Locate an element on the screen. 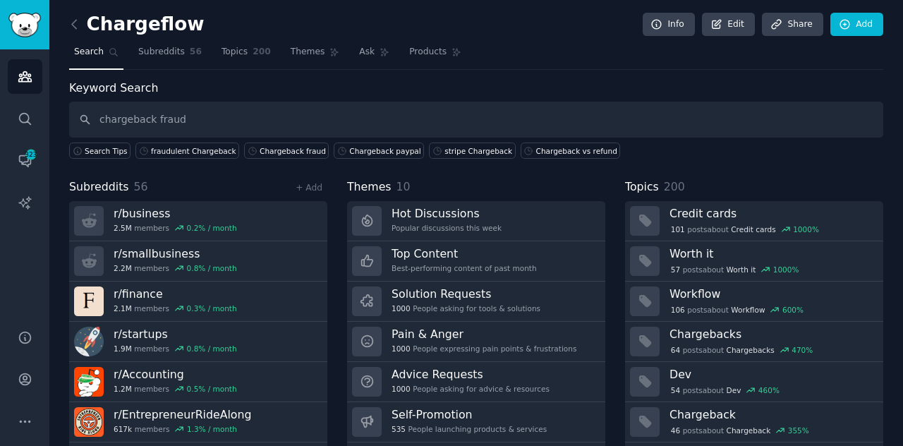 The width and height of the screenshot is (903, 446). h3: r/ business is located at coordinates (175, 213).